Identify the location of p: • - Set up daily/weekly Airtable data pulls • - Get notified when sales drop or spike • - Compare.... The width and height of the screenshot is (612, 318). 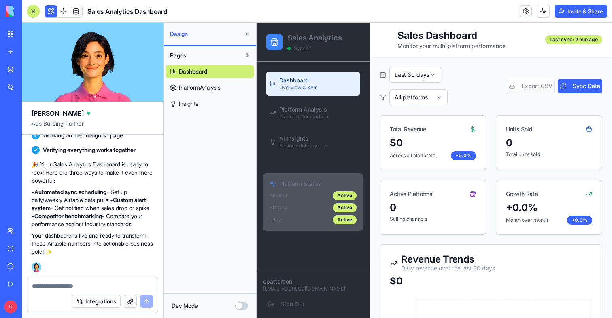
(92, 208).